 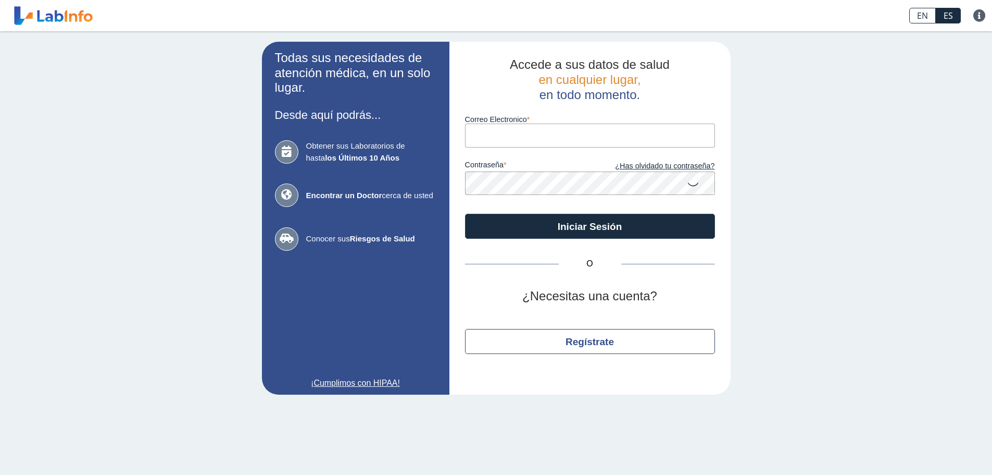 What do you see at coordinates (356, 73) in the screenshot?
I see `h2: Todas sus necesidades de atención médica, en un solo lugar.` at bounding box center [356, 73].